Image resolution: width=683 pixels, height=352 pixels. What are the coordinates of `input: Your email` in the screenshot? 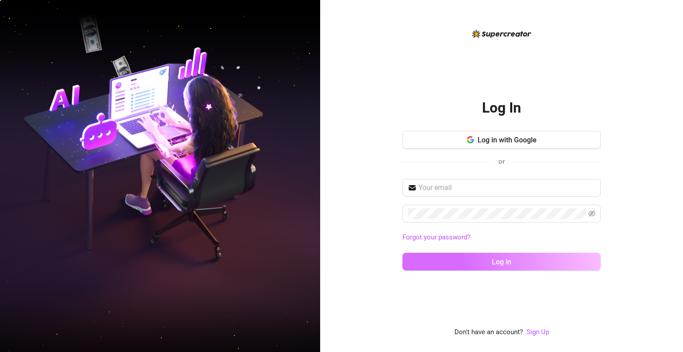 It's located at (507, 188).